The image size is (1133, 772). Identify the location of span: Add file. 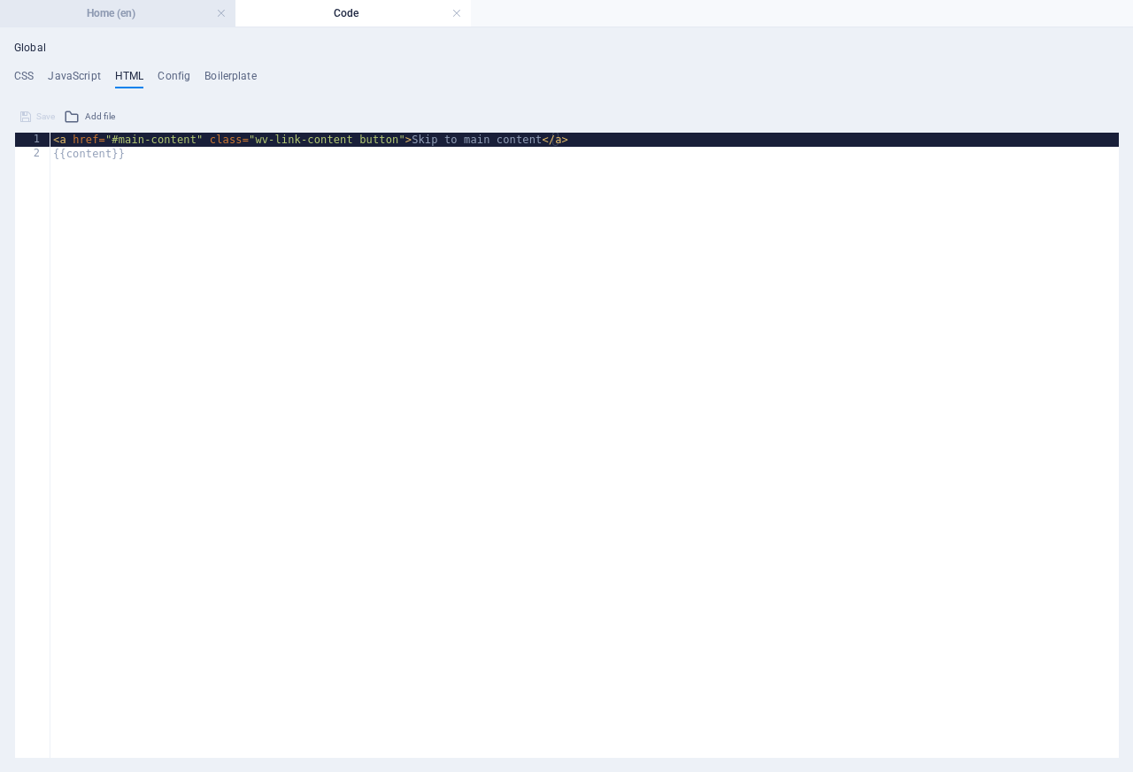
(100, 117).